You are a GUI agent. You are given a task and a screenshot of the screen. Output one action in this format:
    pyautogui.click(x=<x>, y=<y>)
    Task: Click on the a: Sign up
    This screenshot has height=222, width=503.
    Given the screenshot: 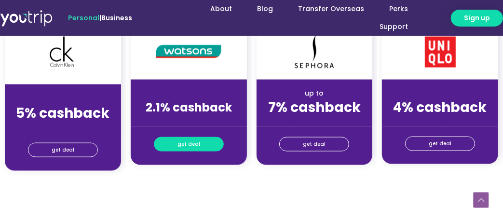 What is the action you would take?
    pyautogui.click(x=477, y=18)
    